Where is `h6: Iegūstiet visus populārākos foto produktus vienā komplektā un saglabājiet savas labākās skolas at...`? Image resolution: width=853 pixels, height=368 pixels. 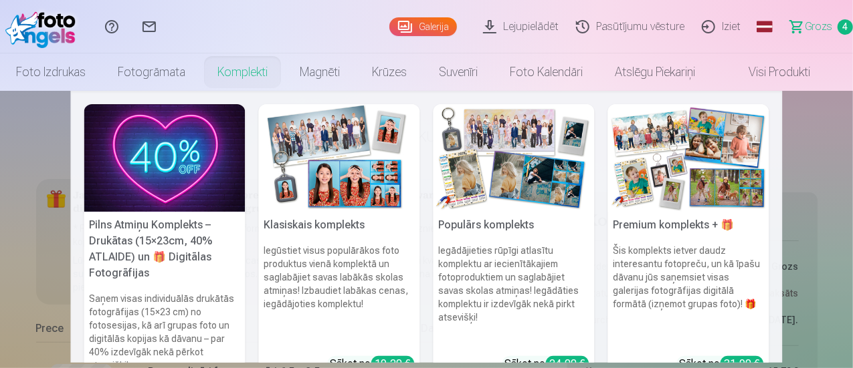 h6: Iegūstiet visus populārākos foto produktus vienā komplektā un saglabājiet savas labākās skolas at... is located at coordinates (339, 295).